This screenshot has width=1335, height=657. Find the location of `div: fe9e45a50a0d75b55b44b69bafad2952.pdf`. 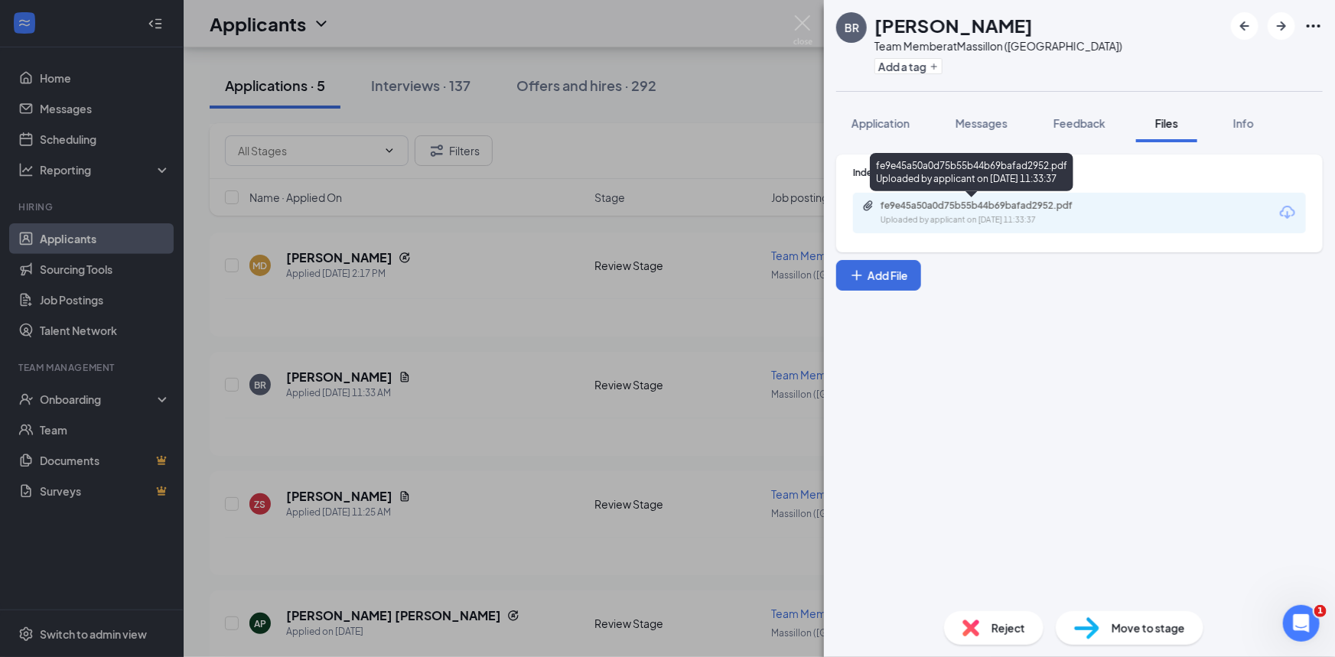

div: fe9e45a50a0d75b55b44b69bafad2952.pdf is located at coordinates (988, 206).